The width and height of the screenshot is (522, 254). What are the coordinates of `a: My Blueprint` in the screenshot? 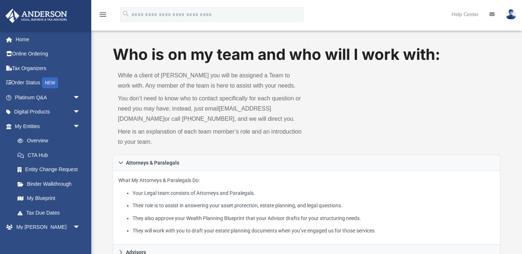 It's located at (49, 199).